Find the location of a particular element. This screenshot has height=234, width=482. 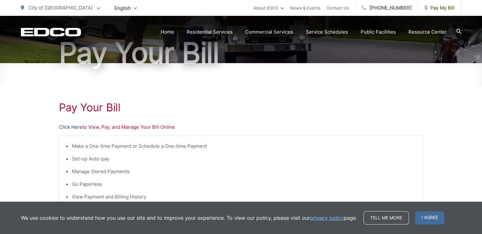

span: English is located at coordinates (126, 8).